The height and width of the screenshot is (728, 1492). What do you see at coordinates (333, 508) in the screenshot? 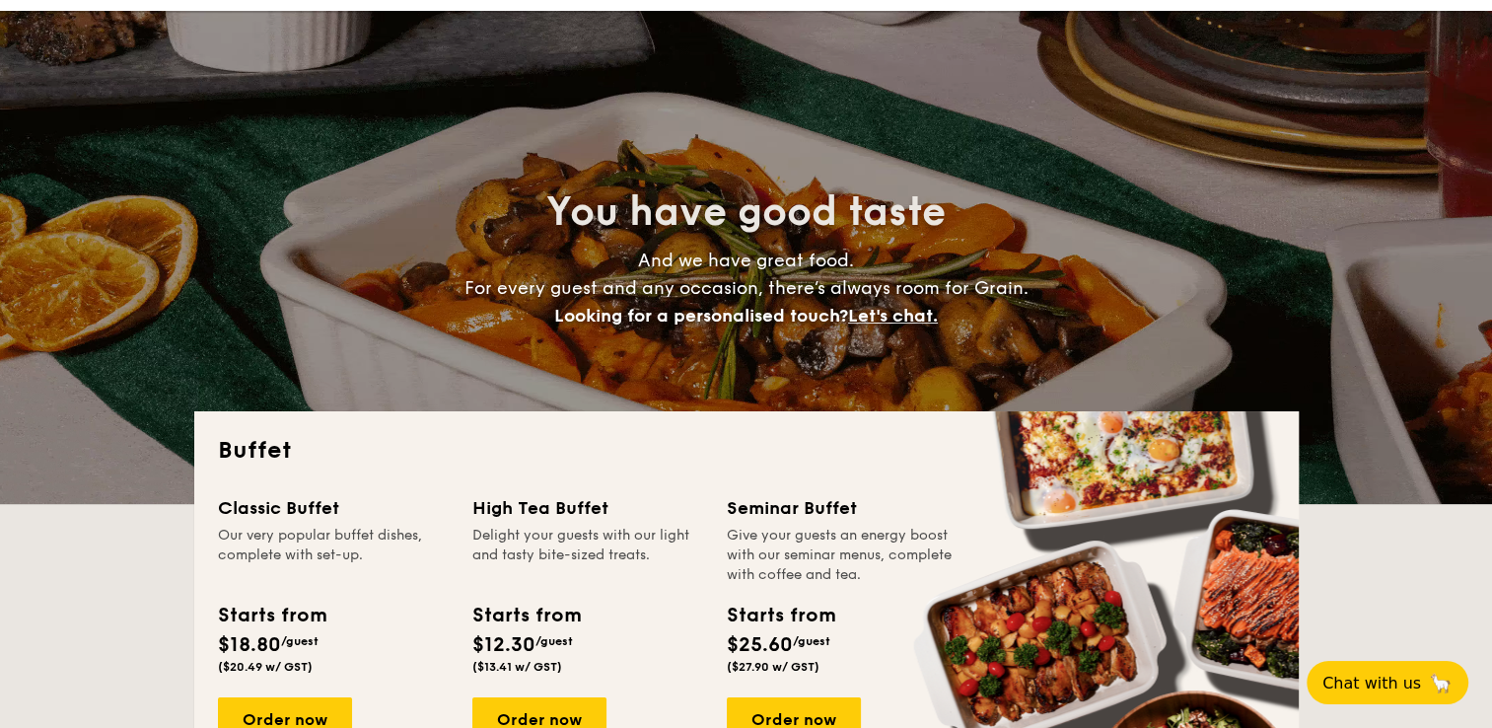
I see `div: Classic Buffet` at bounding box center [333, 508].